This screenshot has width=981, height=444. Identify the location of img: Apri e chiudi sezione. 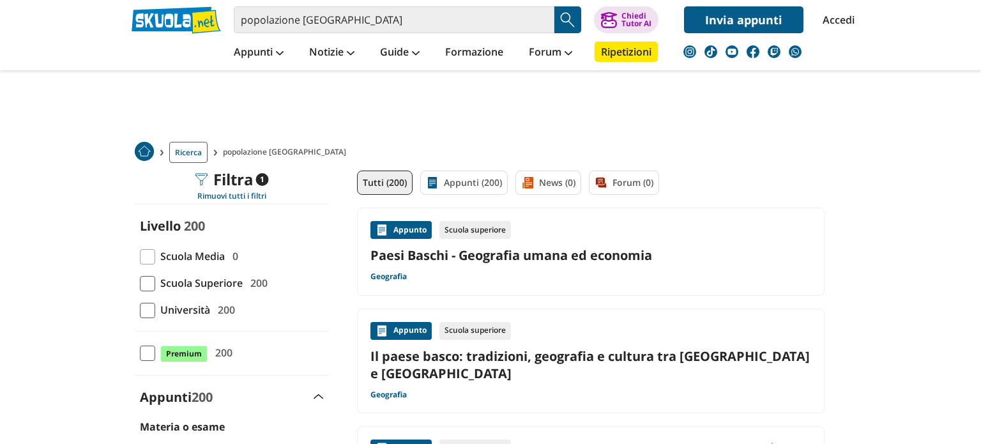
(319, 396).